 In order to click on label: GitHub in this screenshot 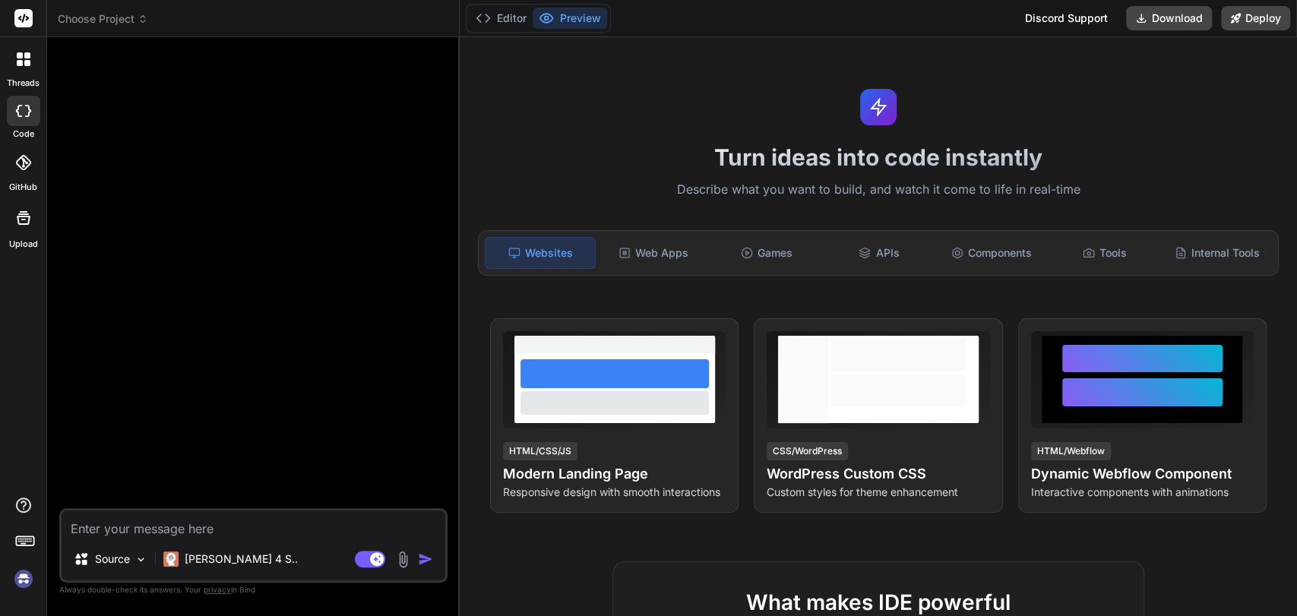, I will do `click(23, 187)`.